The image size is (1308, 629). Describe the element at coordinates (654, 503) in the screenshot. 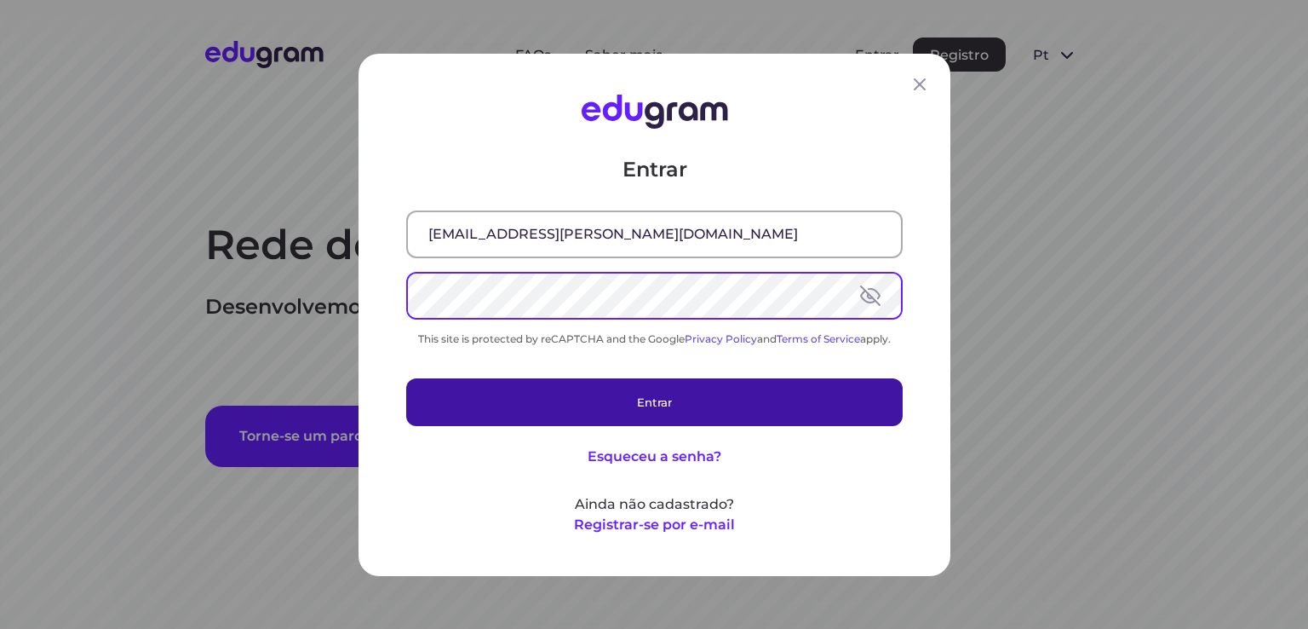

I see `p: Ainda não cadastrado?` at that location.